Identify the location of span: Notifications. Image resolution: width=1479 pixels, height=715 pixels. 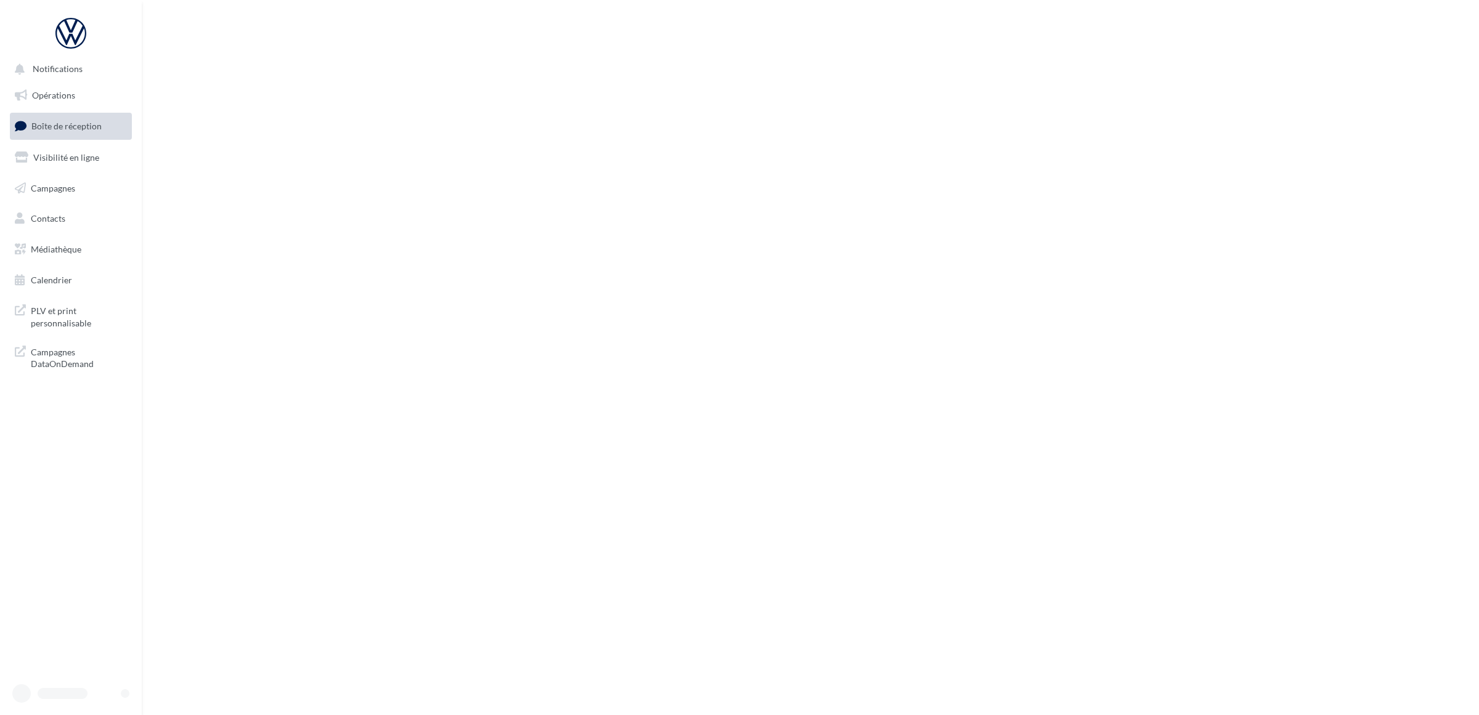
(57, 69).